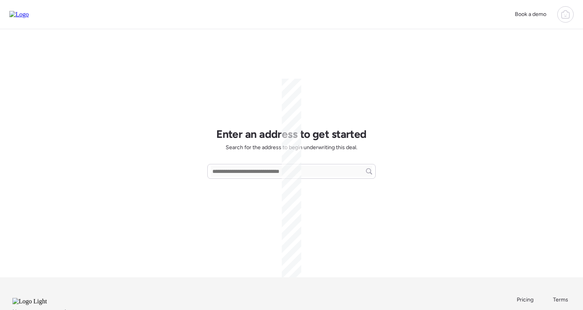  What do you see at coordinates (19, 14) in the screenshot?
I see `img: Logo` at bounding box center [19, 14].